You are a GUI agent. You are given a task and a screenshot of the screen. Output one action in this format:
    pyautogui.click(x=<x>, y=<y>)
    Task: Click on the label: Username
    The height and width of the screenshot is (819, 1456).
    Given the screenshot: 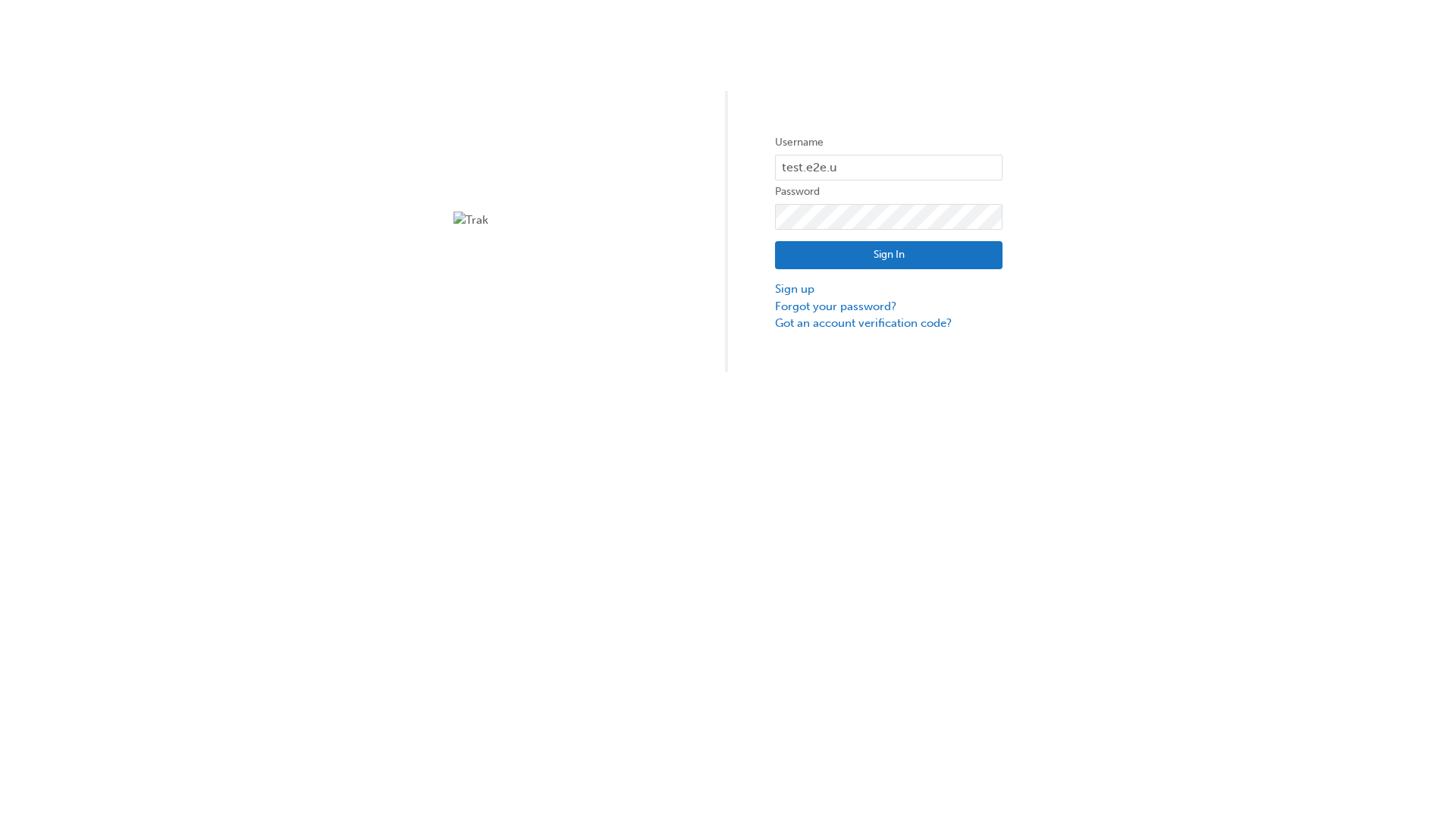 What is the action you would take?
    pyautogui.click(x=889, y=143)
    